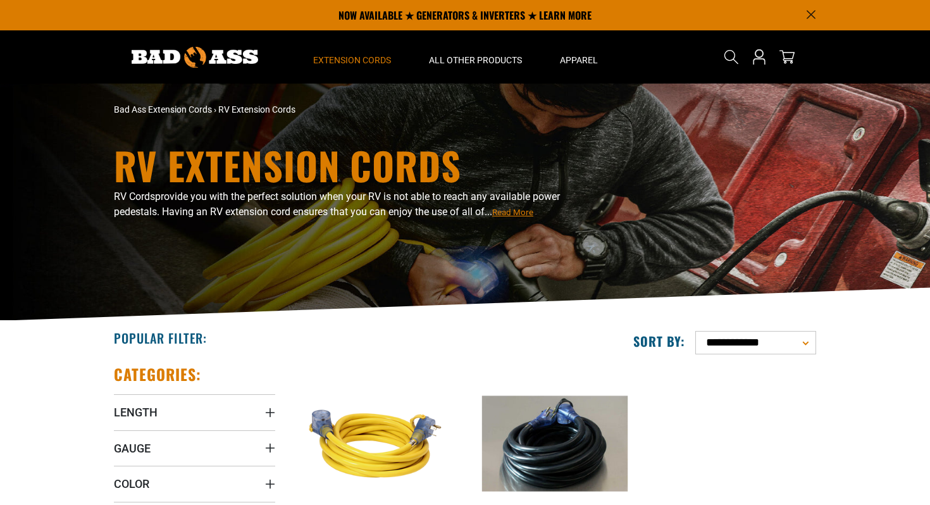 This screenshot has width=930, height=505. What do you see at coordinates (257, 109) in the screenshot?
I see `span: RV Extension Cords` at bounding box center [257, 109].